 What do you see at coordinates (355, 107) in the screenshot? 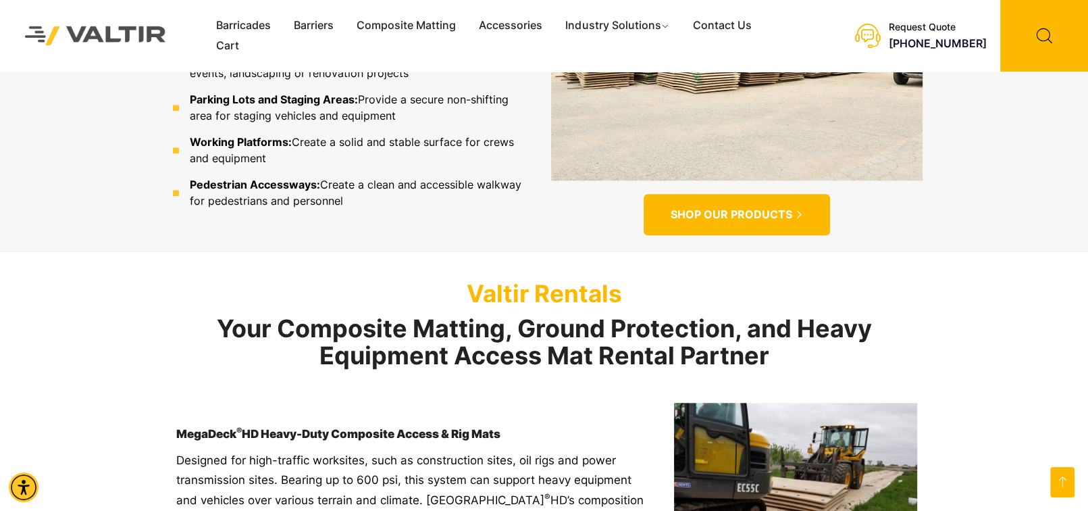
I see `span: Provide a secure non-shifting area for staging vehicles and equipment` at bounding box center [355, 107].